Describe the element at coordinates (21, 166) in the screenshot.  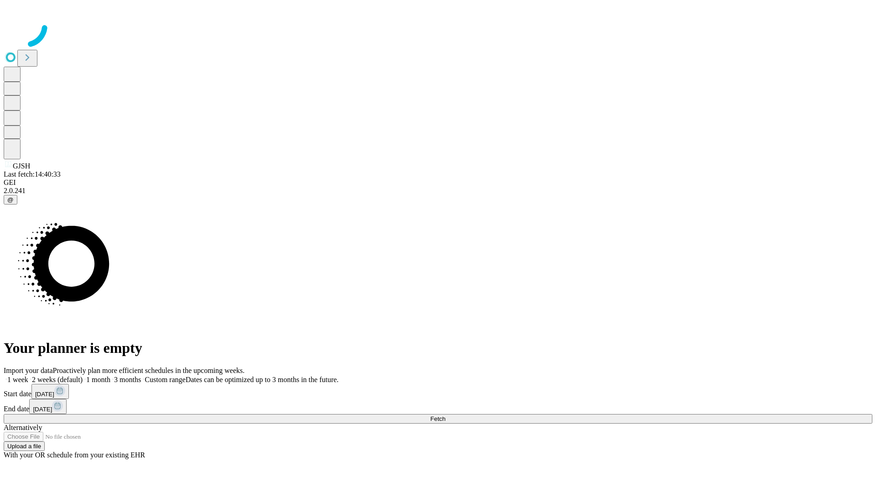
I see `span: GJSH` at that location.